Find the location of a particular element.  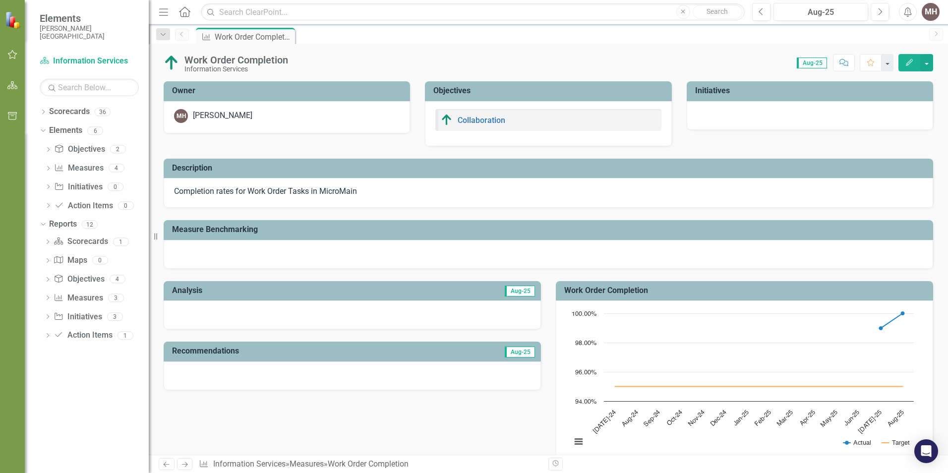

a: Maps is located at coordinates (70, 260).